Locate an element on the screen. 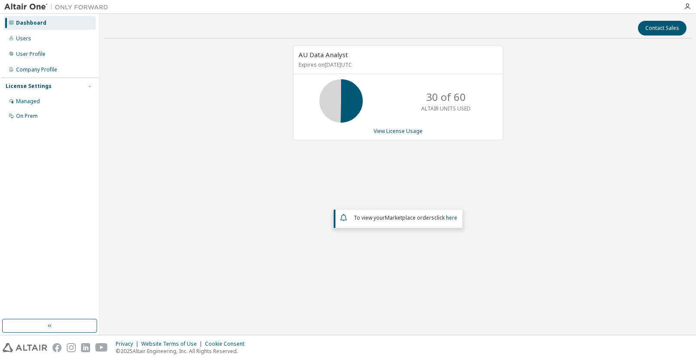 This screenshot has width=696, height=360. div: Users is located at coordinates (23, 39).